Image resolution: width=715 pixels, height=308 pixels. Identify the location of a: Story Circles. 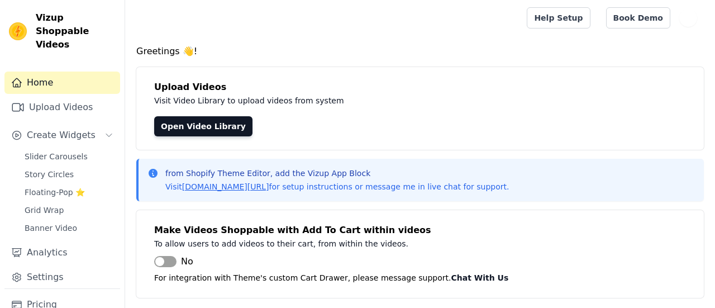
(69, 174).